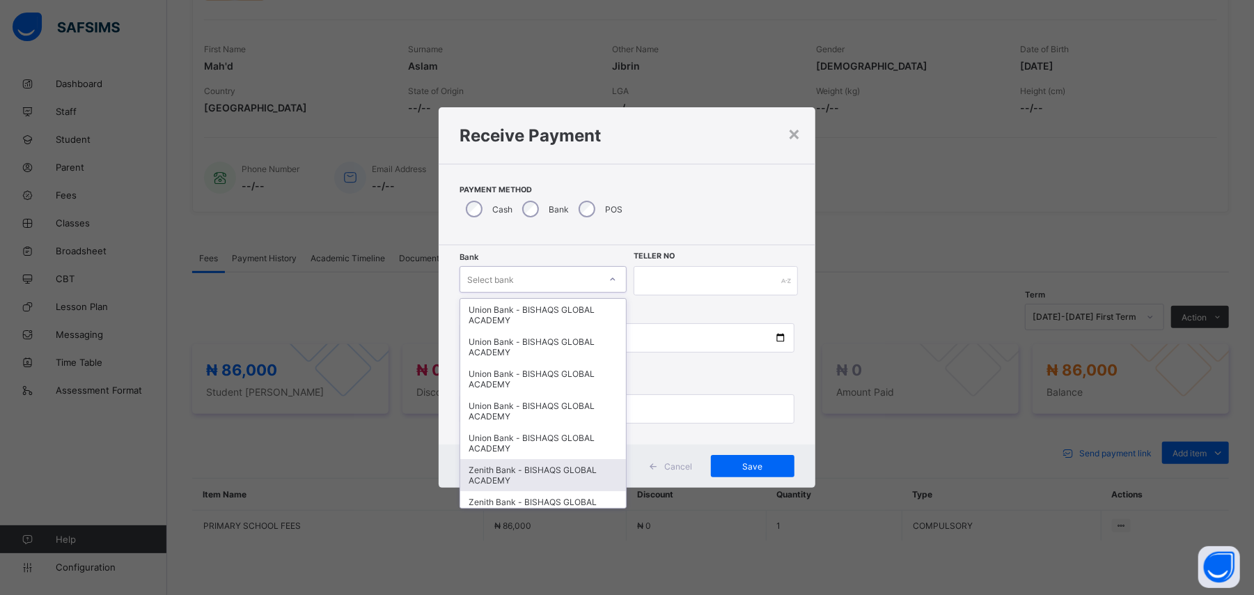 This screenshot has width=1254, height=595. What do you see at coordinates (627, 135) in the screenshot?
I see `h1: Receive Payment` at bounding box center [627, 135].